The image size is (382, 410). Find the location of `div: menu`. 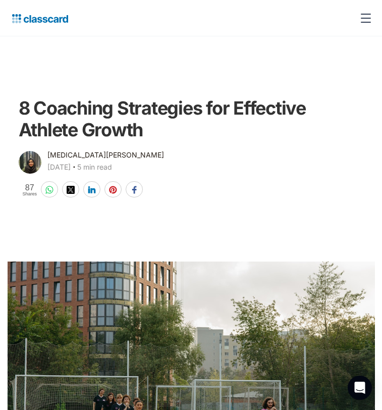

div: menu is located at coordinates (364, 18).